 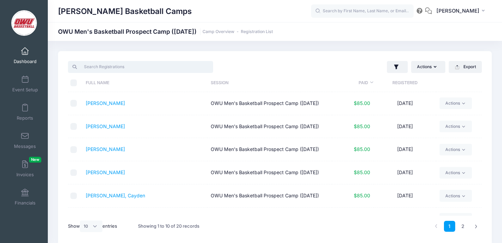 I want to click on a: 1, so click(x=449, y=227).